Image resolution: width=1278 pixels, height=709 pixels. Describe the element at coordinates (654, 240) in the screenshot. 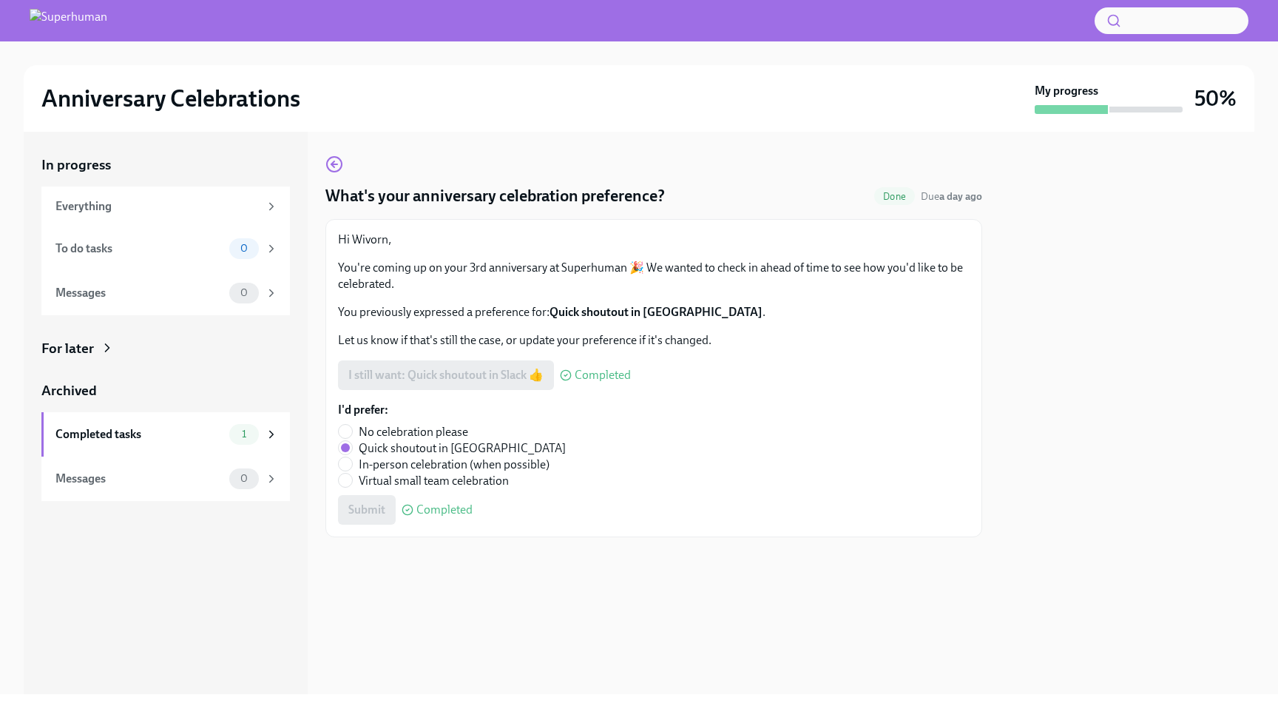

I see `p: Hi Wivorn,` at that location.